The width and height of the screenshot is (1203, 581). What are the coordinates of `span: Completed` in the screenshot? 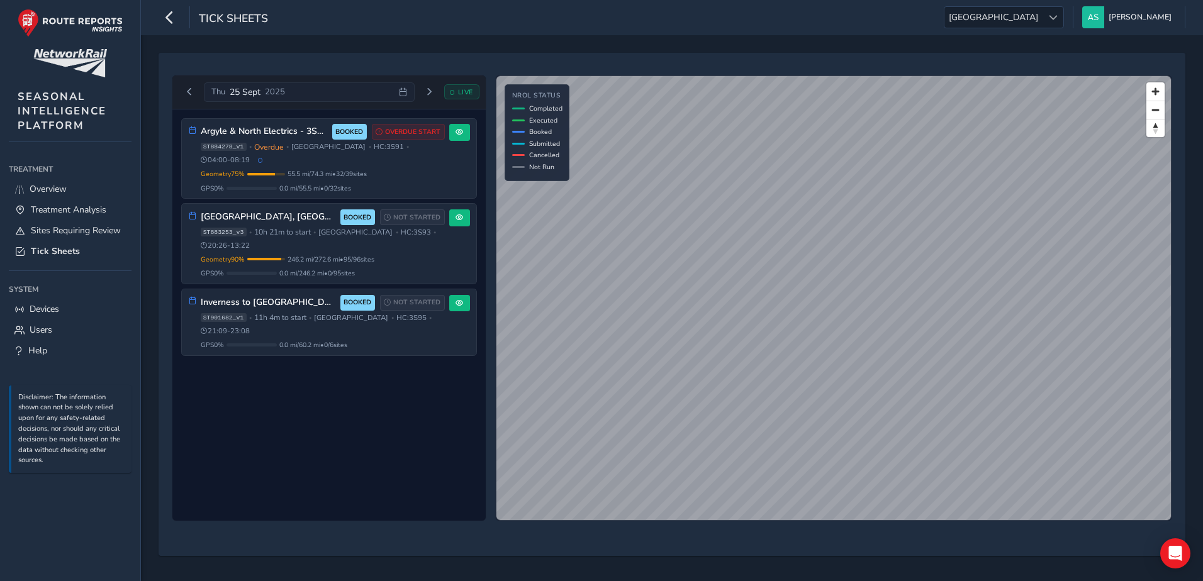 It's located at (545, 108).